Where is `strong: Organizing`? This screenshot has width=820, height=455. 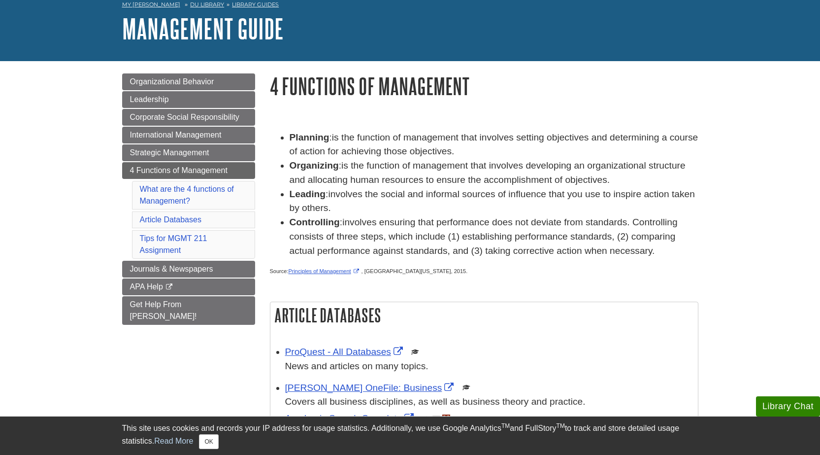 strong: Organizing is located at coordinates (314, 165).